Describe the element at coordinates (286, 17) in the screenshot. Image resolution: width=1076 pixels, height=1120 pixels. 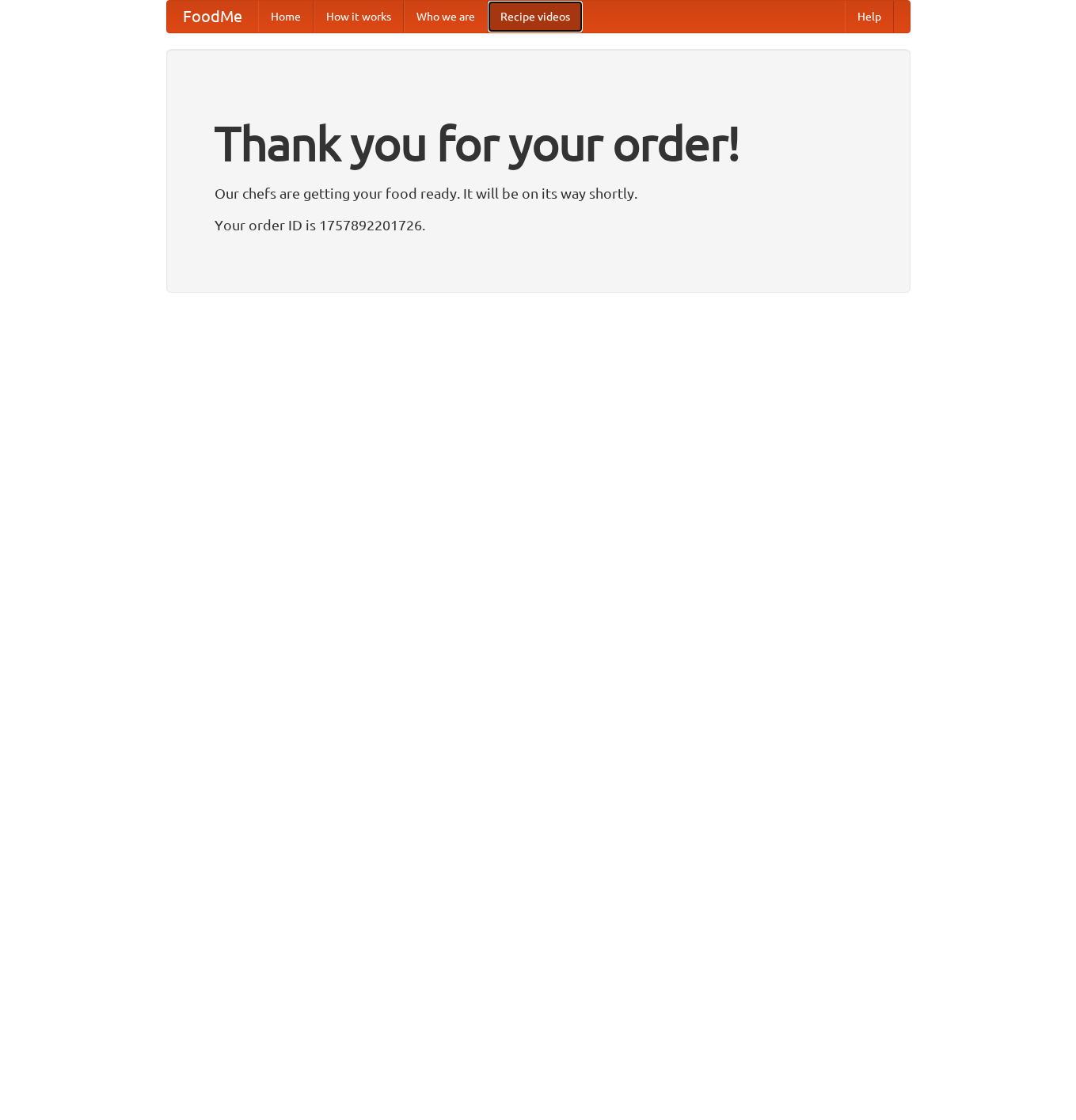
I see `a: Home` at that location.